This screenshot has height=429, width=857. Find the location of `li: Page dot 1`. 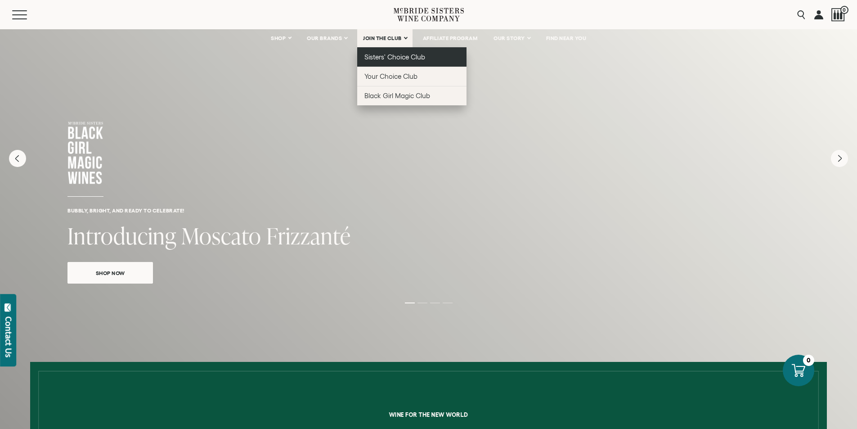

li: Page dot 1 is located at coordinates (410, 303).